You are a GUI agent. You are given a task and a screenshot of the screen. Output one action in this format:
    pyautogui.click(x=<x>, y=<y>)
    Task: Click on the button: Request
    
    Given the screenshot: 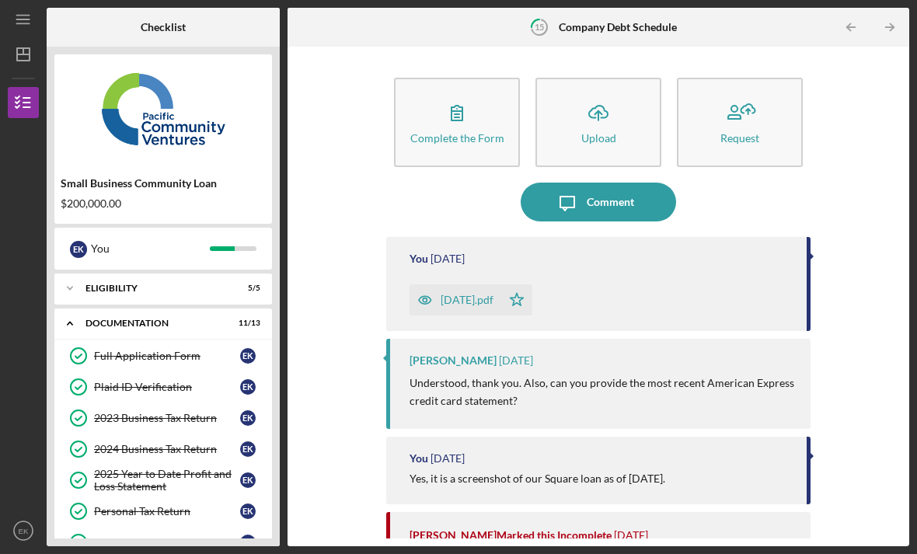 What is the action you would take?
    pyautogui.click(x=740, y=122)
    